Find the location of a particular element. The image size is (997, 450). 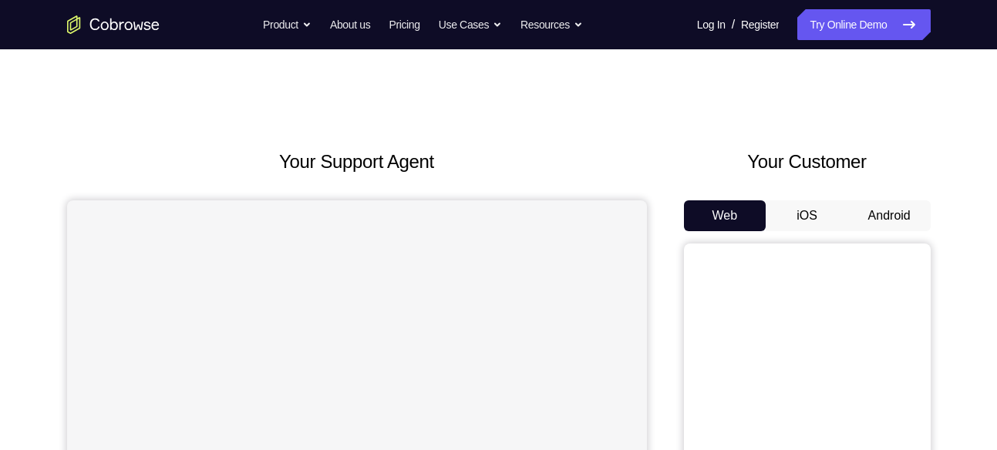

a: Try Online Demo is located at coordinates (863, 25).